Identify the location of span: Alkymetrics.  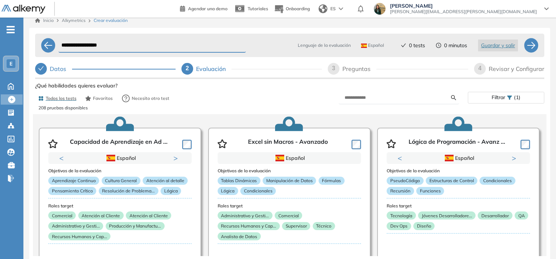
(74, 20).